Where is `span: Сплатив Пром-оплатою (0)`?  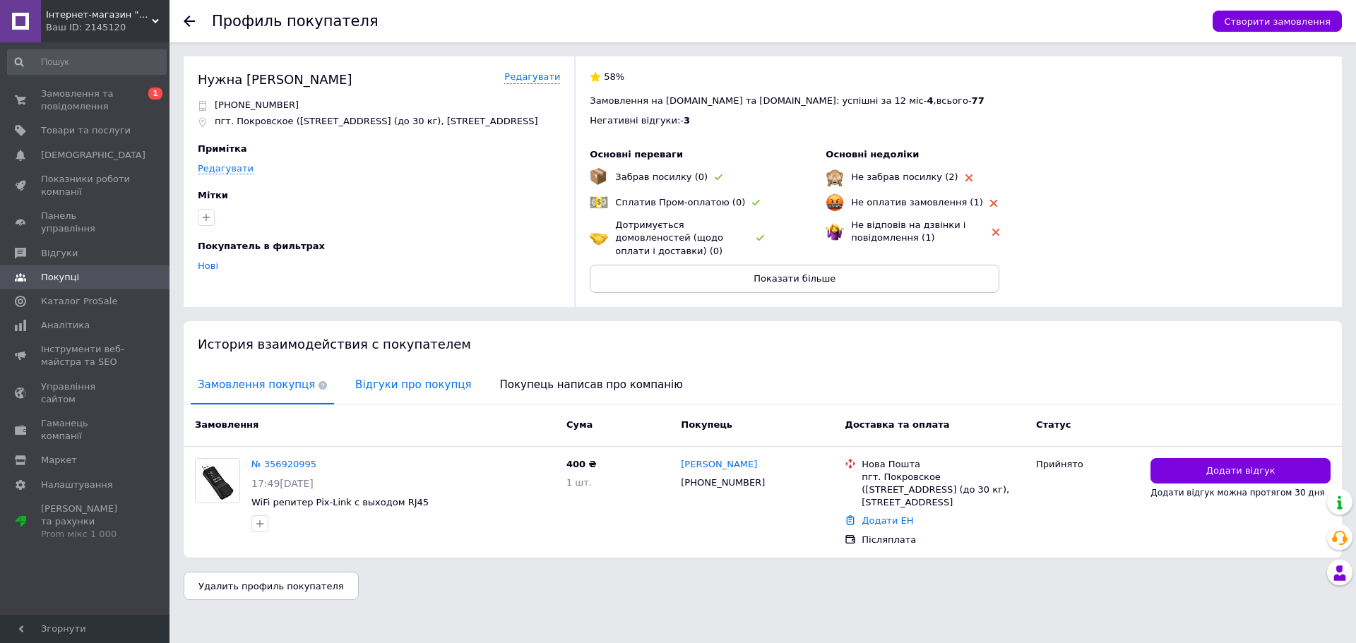 span: Сплатив Пром-оплатою (0) is located at coordinates (680, 202).